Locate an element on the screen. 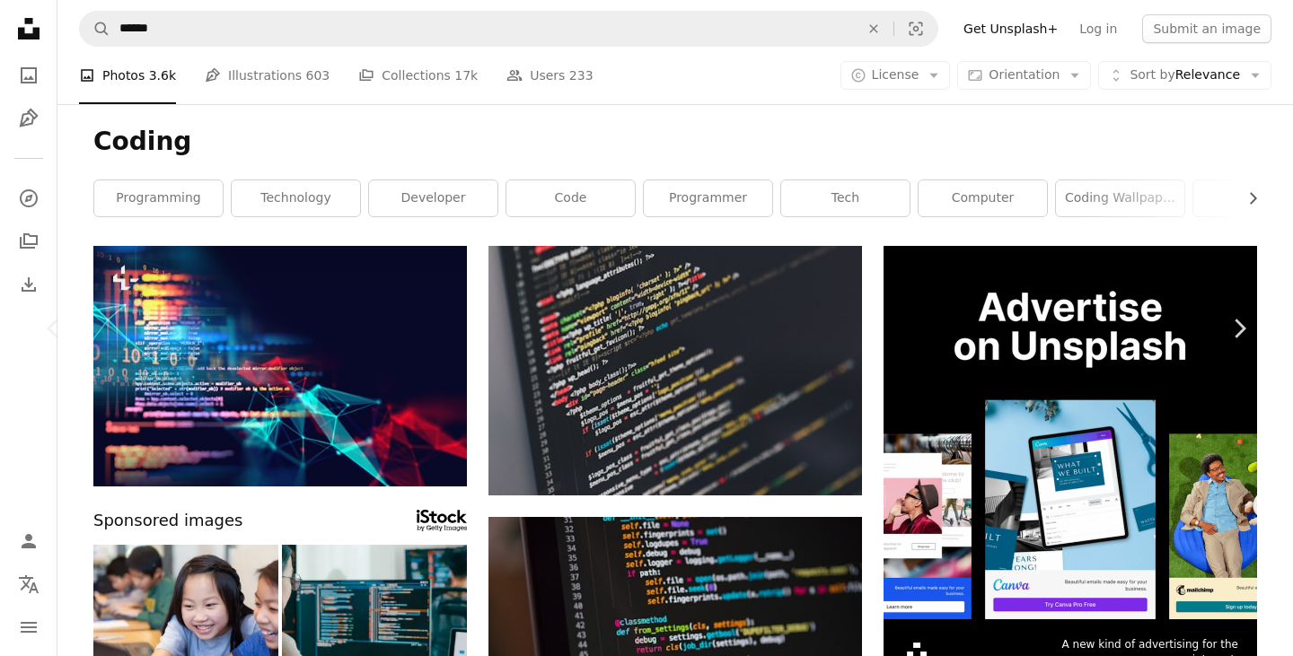 Image resolution: width=1293 pixels, height=656 pixels. h1: Coding is located at coordinates (675, 142).